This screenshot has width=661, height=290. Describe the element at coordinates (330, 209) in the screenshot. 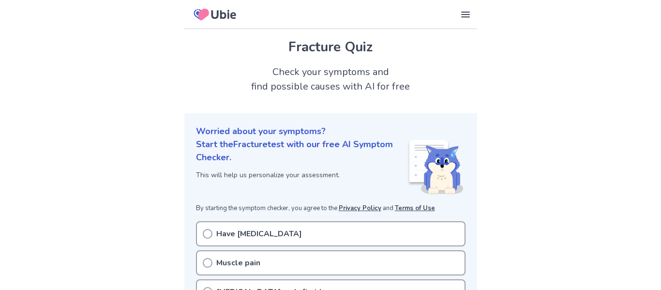

I see `p: By starting the symptom checker, you agree to the and` at that location.